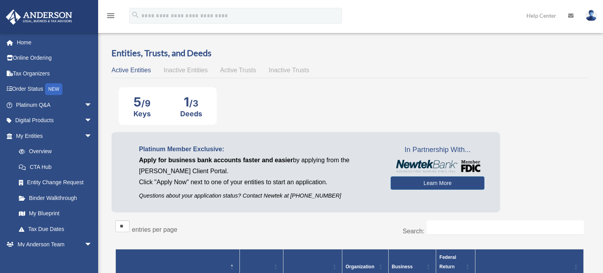  I want to click on a: Tax Due Dates, so click(55, 229).